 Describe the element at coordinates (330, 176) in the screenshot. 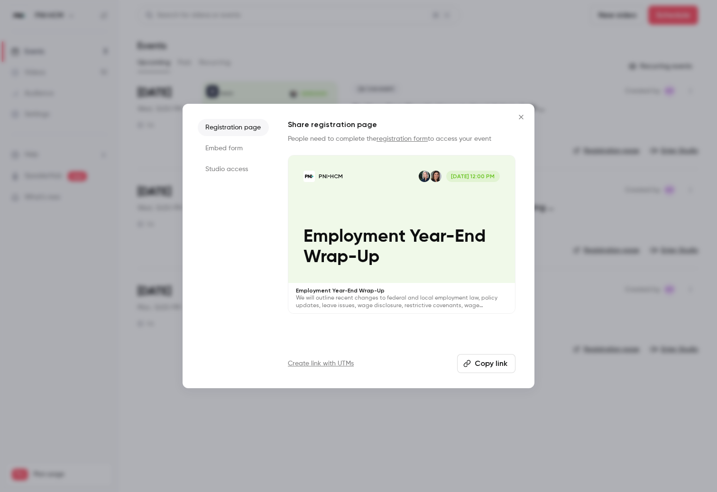

I see `p: PNI•HCM` at that location.